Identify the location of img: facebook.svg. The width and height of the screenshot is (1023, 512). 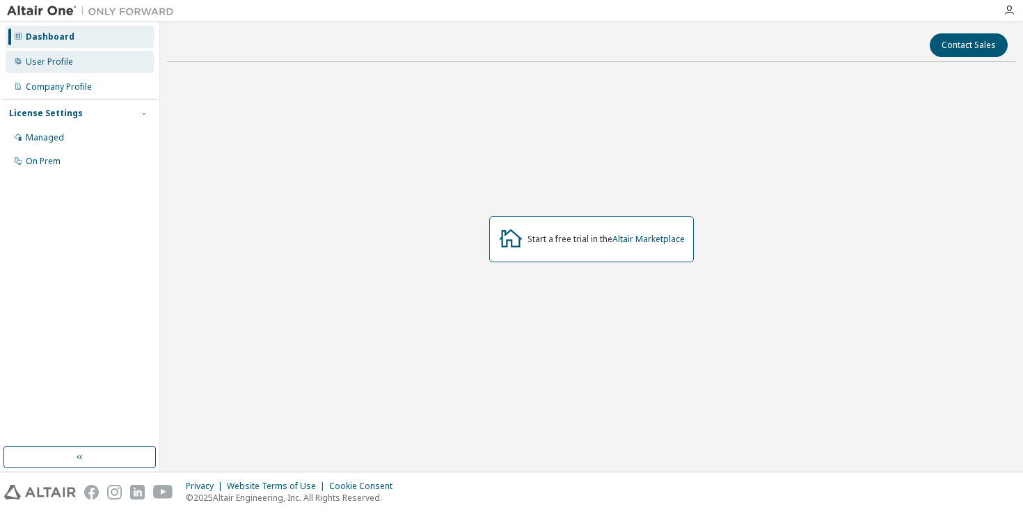
(91, 492).